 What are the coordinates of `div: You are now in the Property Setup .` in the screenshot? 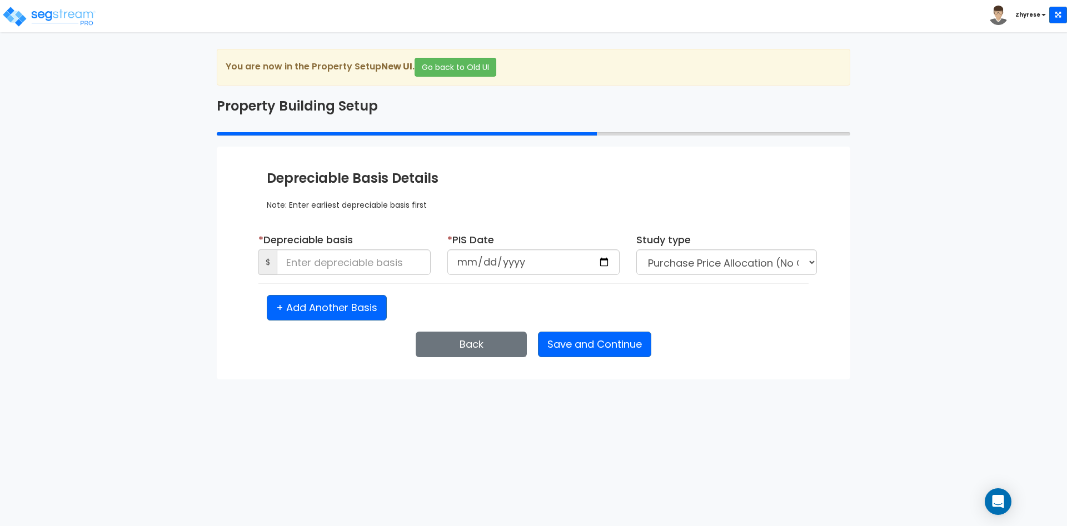 It's located at (534, 67).